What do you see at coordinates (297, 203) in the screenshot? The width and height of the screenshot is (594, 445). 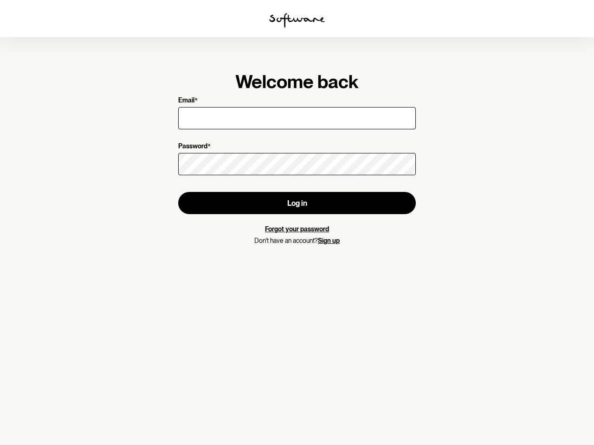 I see `button: Log in` at bounding box center [297, 203].